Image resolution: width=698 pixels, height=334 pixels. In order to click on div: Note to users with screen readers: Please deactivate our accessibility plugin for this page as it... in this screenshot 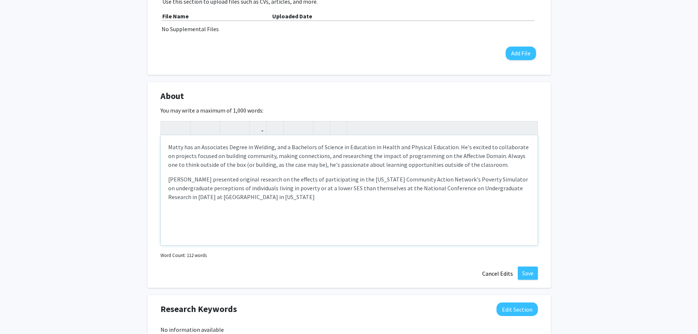, I will do `click(349, 190)`.